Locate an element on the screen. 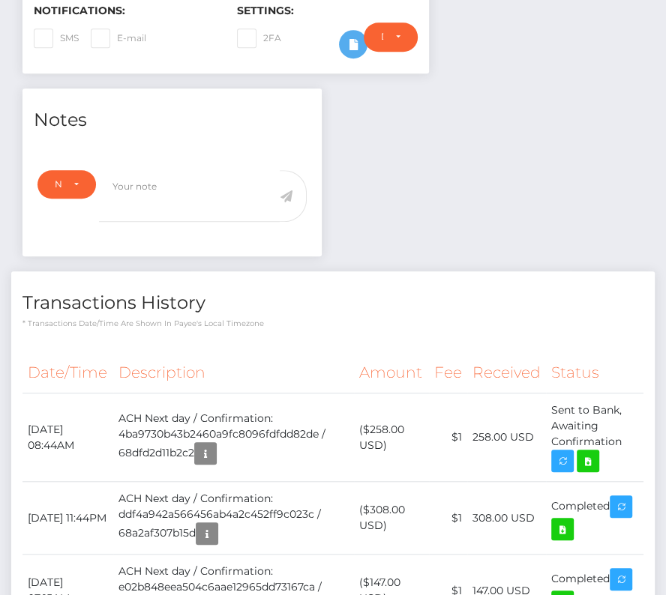 The image size is (666, 595). th: Date/Time is located at coordinates (67, 373).